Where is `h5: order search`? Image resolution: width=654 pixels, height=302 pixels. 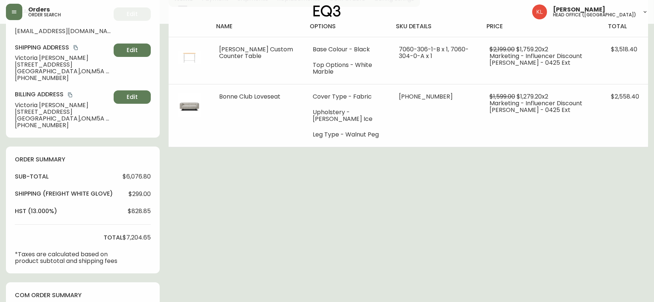 h5: order search is located at coordinates (45, 15).